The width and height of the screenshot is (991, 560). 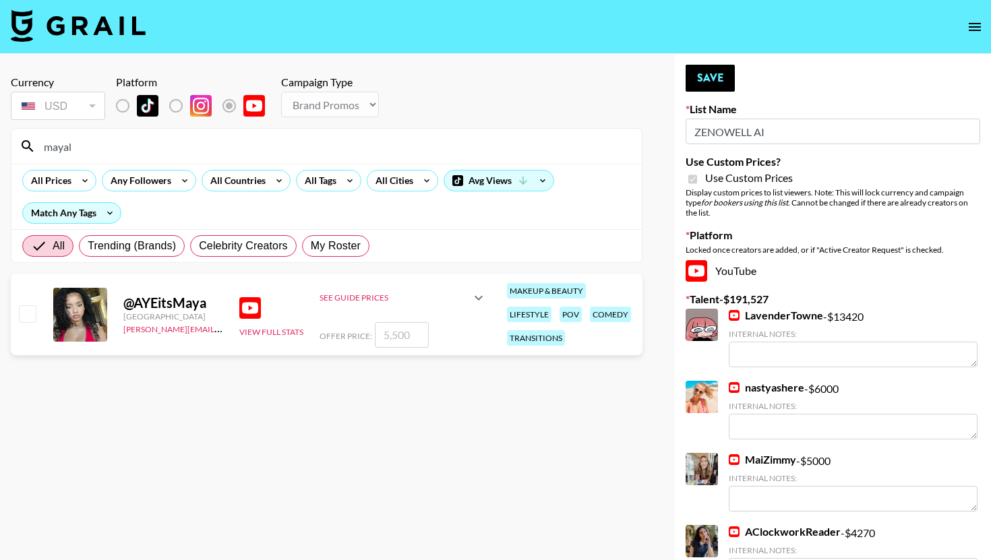 What do you see at coordinates (546, 290) in the screenshot?
I see `div: makeup & beauty` at bounding box center [546, 290].